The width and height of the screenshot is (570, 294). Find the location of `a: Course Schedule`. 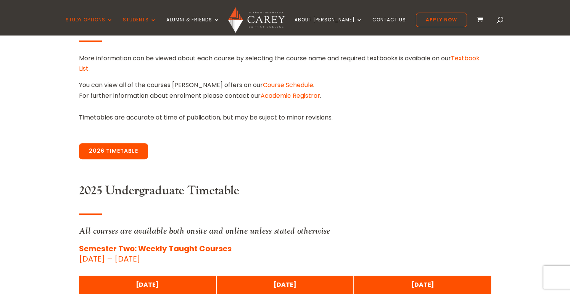

a: Course Schedule is located at coordinates (288, 85).